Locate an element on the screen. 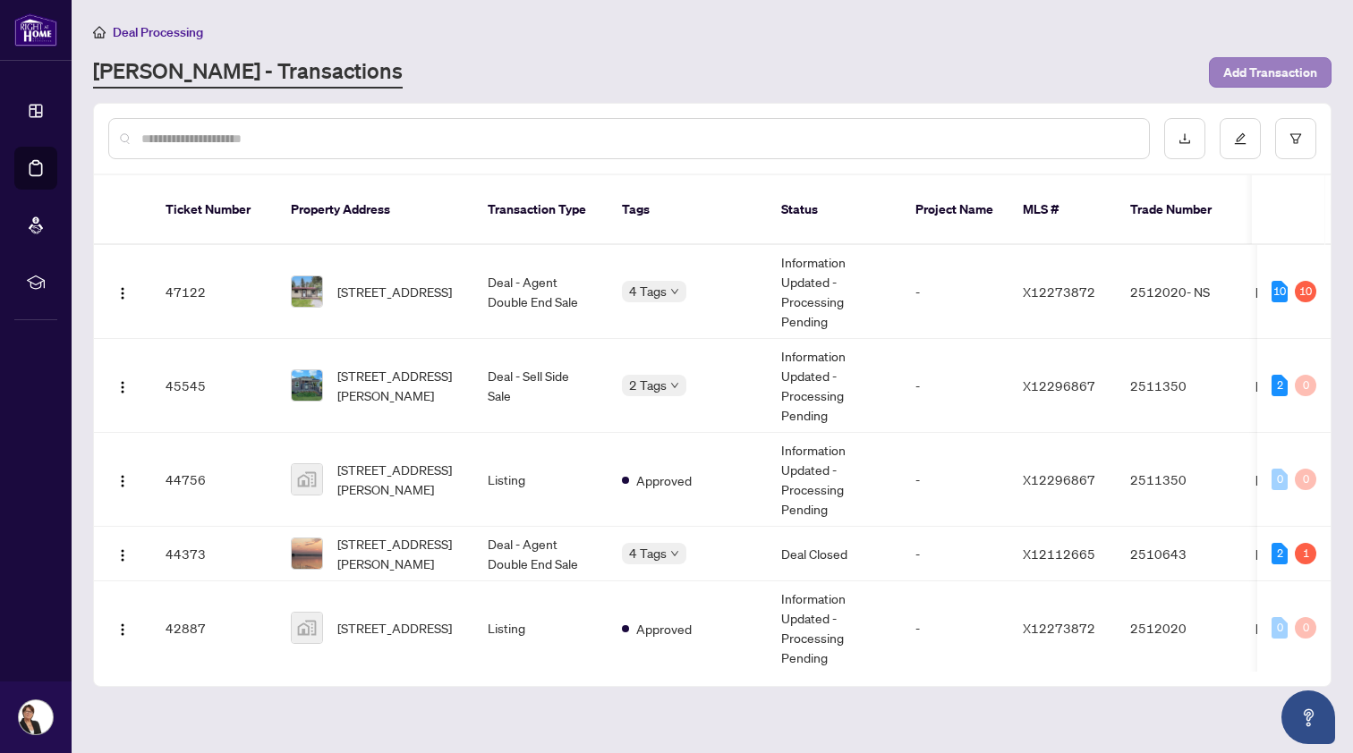 The width and height of the screenshot is (1353, 753). td: 2512020- NS is located at coordinates (1178, 292).